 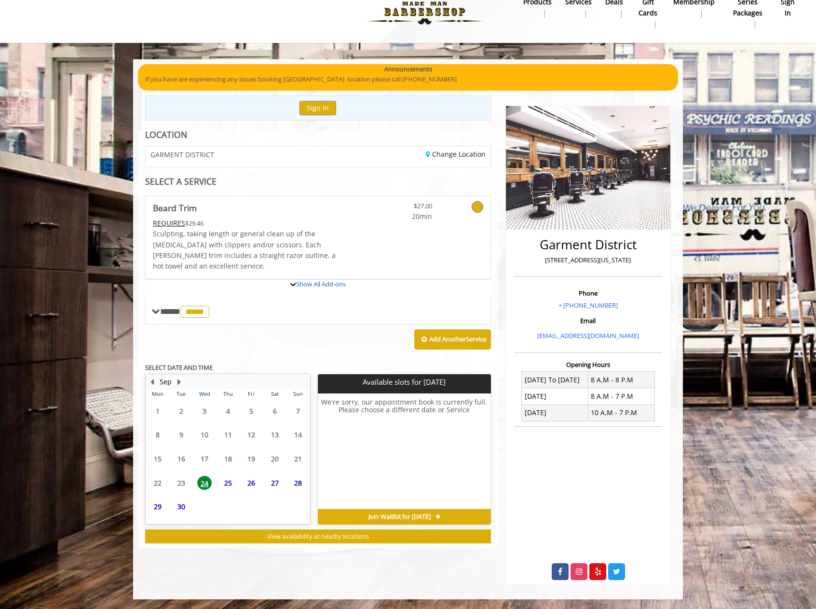 What do you see at coordinates (169, 223) in the screenshot?
I see `span: This service needs some Advance to be paid before we block your appointment` at bounding box center [169, 223].